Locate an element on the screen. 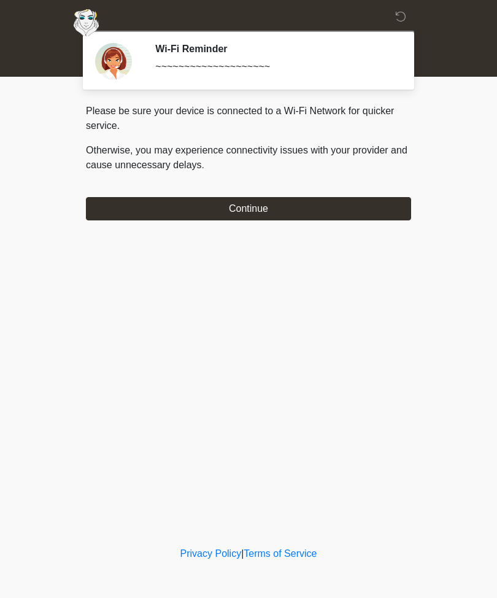 This screenshot has width=497, height=598. a: Privacy Policy is located at coordinates (211, 553).